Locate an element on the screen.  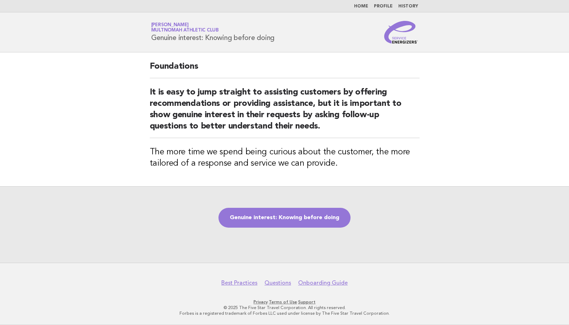
a: Genuine interest: Knowing before doing is located at coordinates (284, 218).